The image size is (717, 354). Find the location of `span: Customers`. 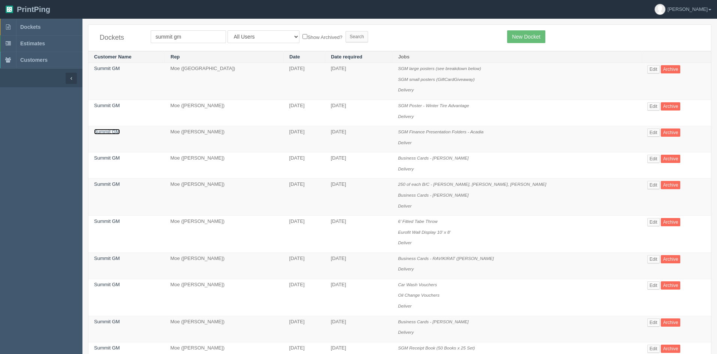

span: Customers is located at coordinates (34, 60).